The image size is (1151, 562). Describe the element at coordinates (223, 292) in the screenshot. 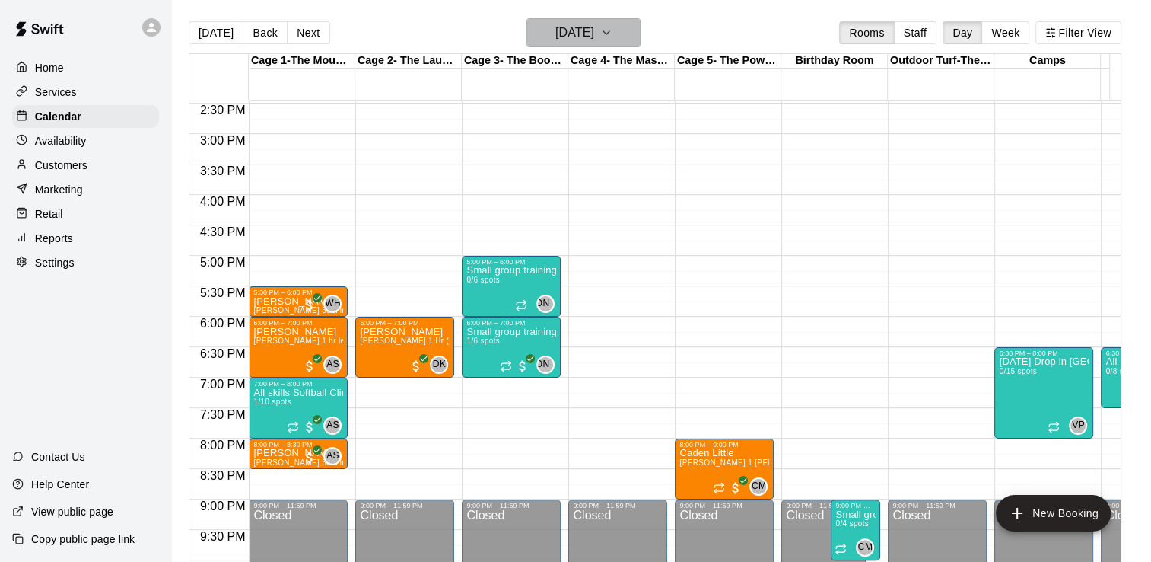

I see `span: 5:30 PM` at that location.